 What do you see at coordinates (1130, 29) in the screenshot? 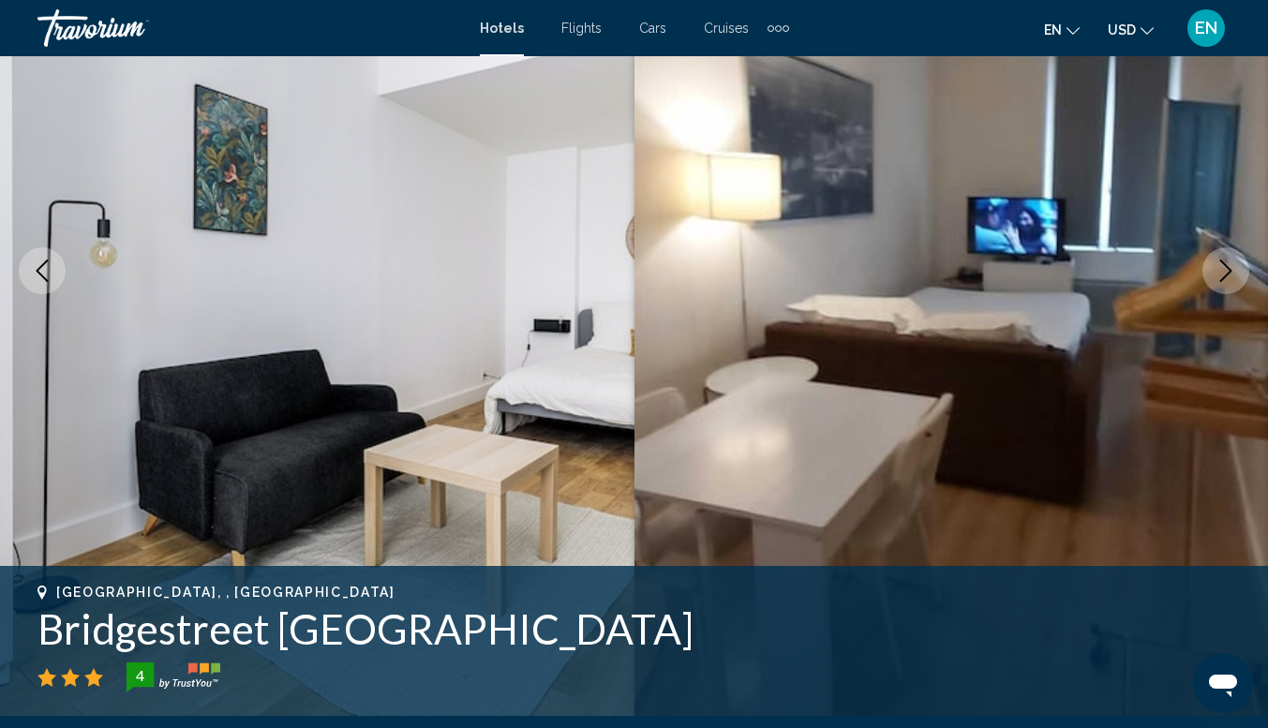
I see `button: Change currency` at bounding box center [1130, 29].